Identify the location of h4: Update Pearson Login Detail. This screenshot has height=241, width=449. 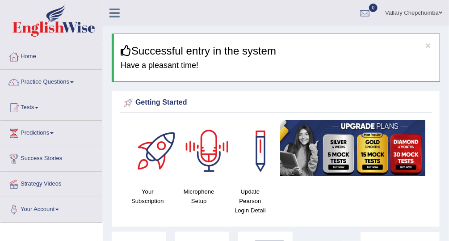
(250, 201).